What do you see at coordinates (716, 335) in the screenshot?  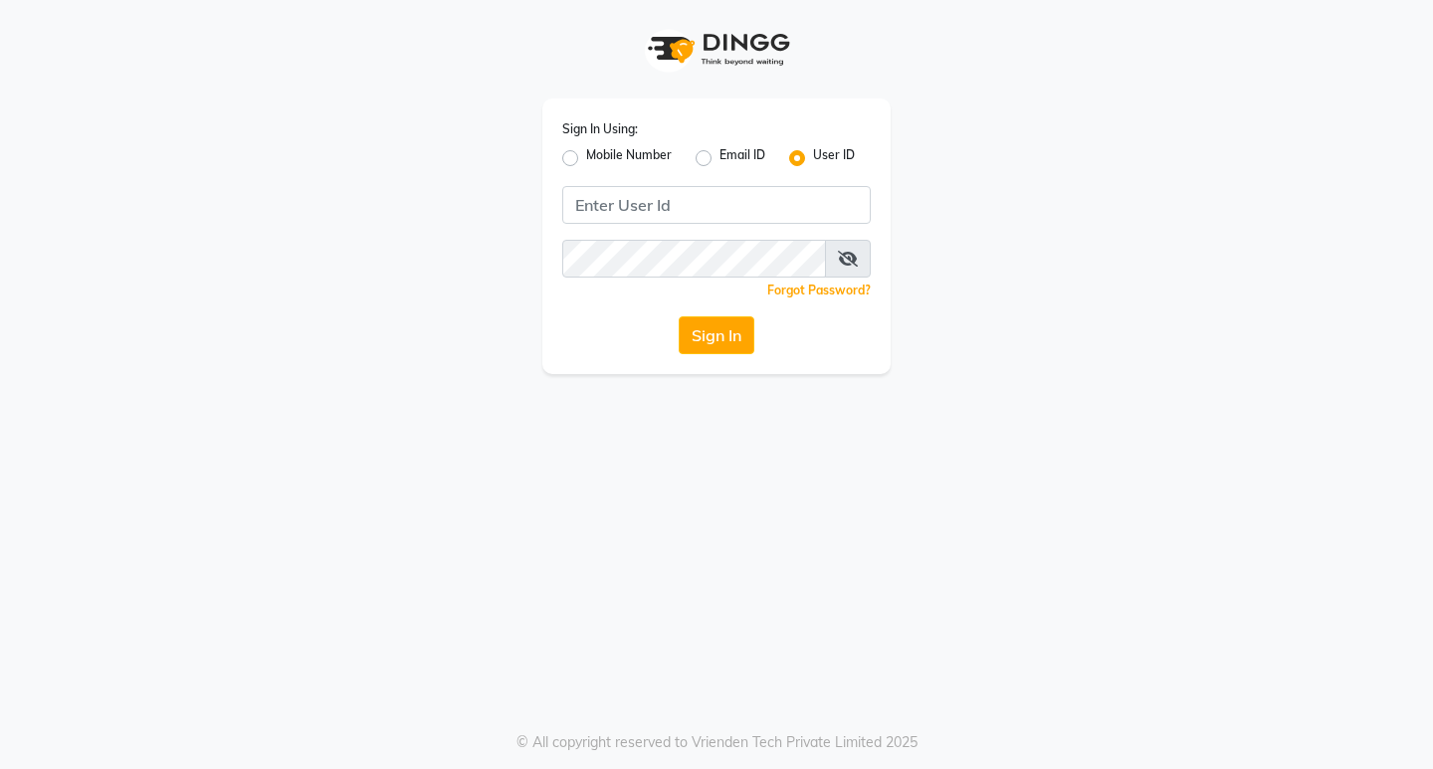 I see `button: Sign In` at bounding box center [716, 335].